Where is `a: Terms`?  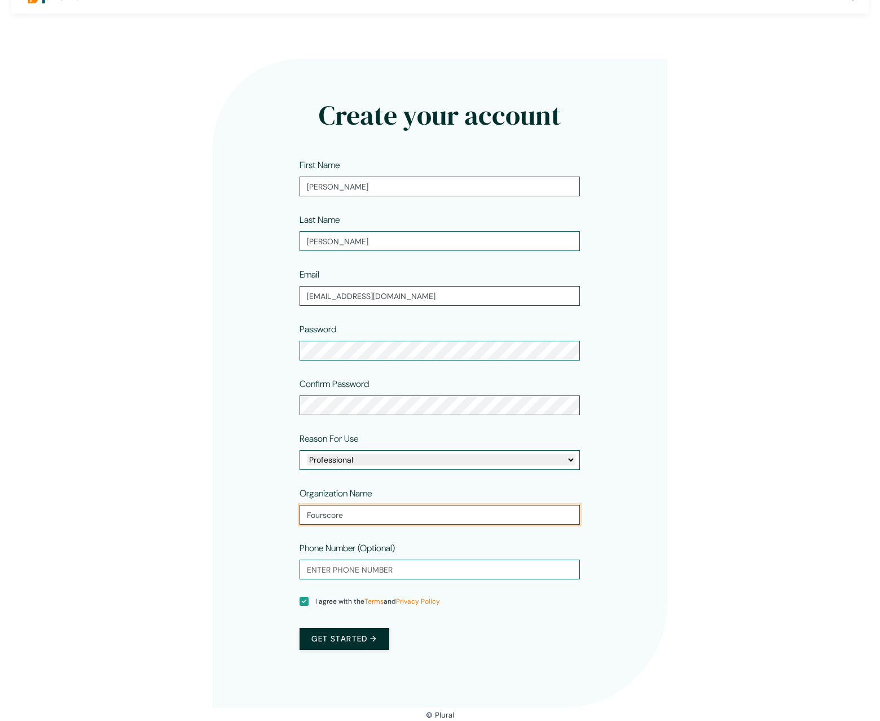
a: Terms is located at coordinates (374, 602).